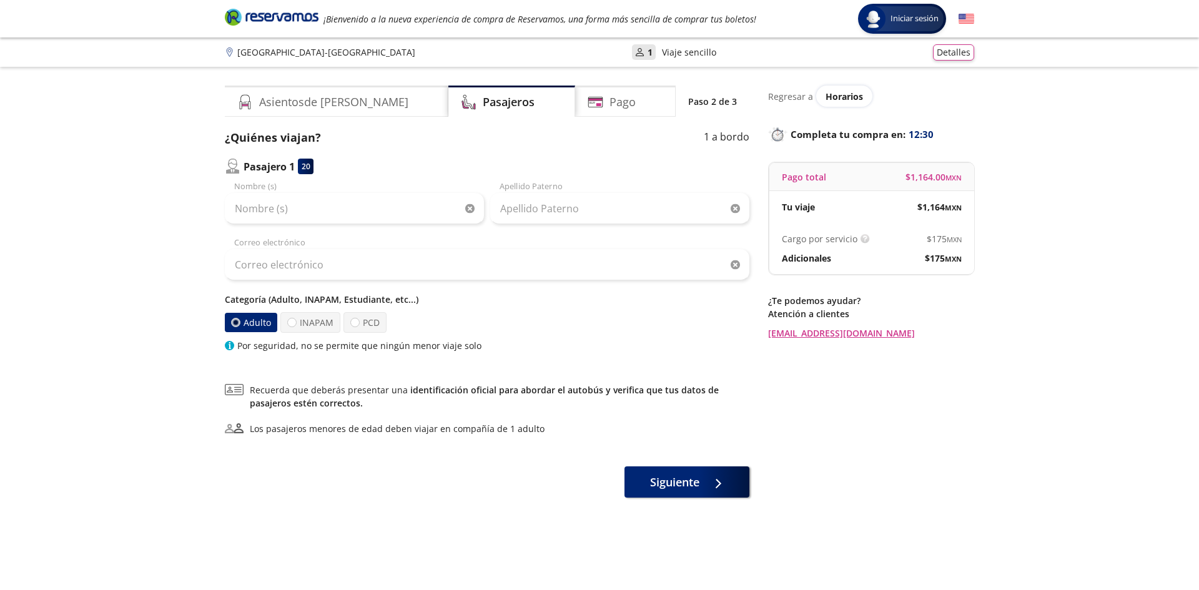 The width and height of the screenshot is (1199, 590). Describe the element at coordinates (806, 258) in the screenshot. I see `p: Adicionales` at that location.